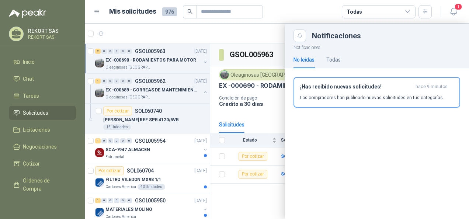  Describe the element at coordinates (42, 113) in the screenshot. I see `a: Solicitudes` at that location.